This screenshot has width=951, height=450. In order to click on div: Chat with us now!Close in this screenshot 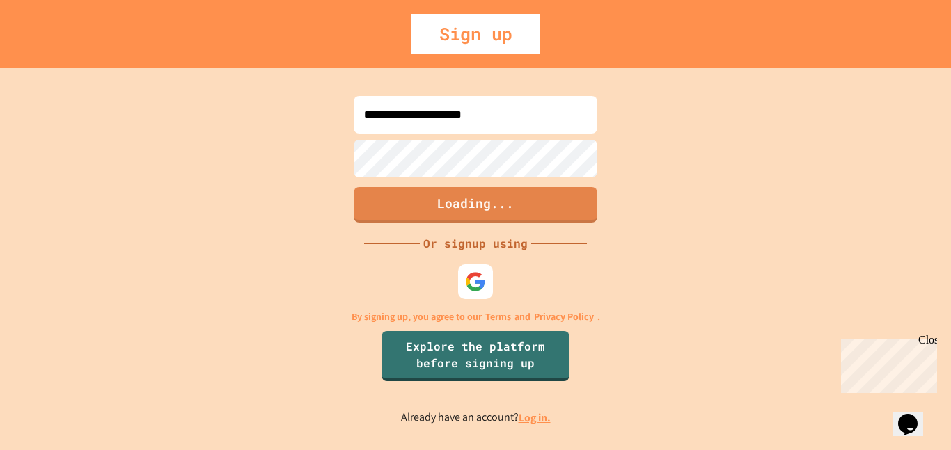, I will do `click(51, 47)`.